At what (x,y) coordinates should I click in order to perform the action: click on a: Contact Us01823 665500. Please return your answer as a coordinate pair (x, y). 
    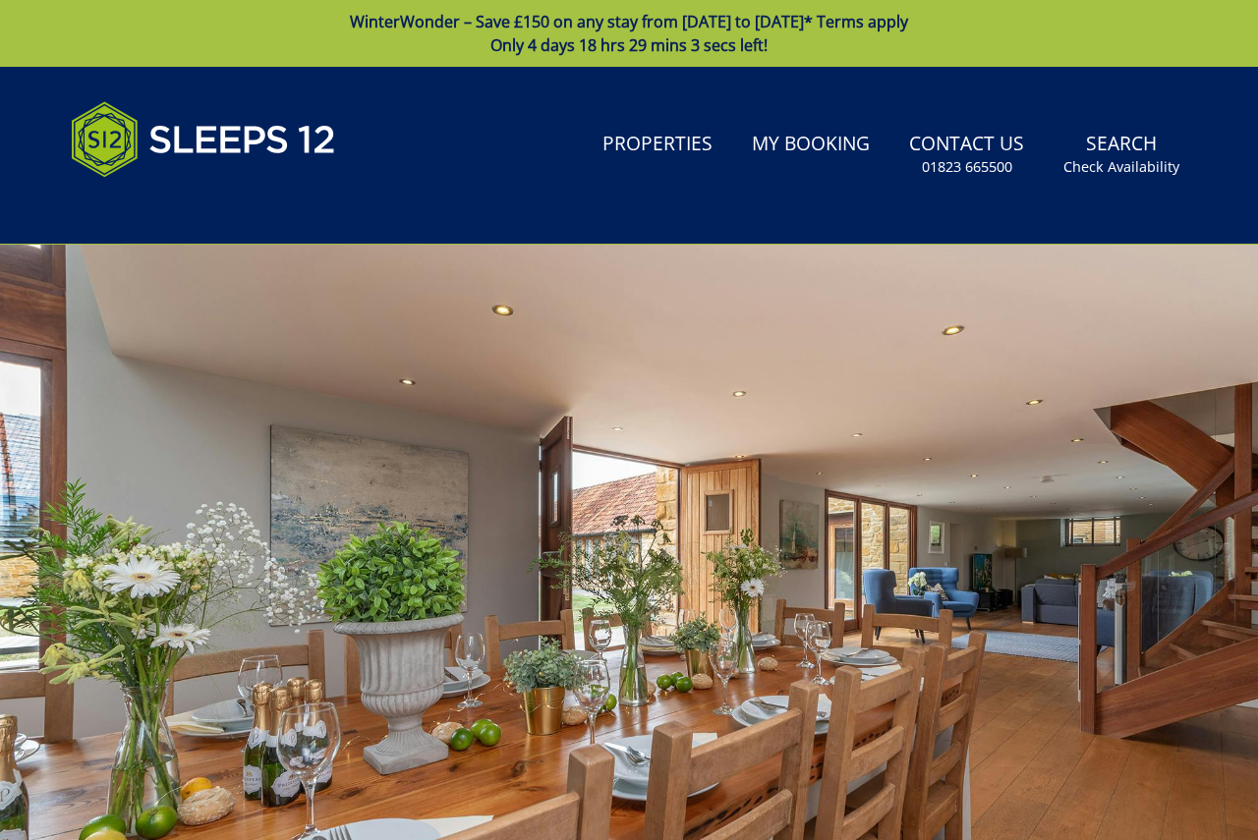
    Looking at the image, I should click on (966, 154).